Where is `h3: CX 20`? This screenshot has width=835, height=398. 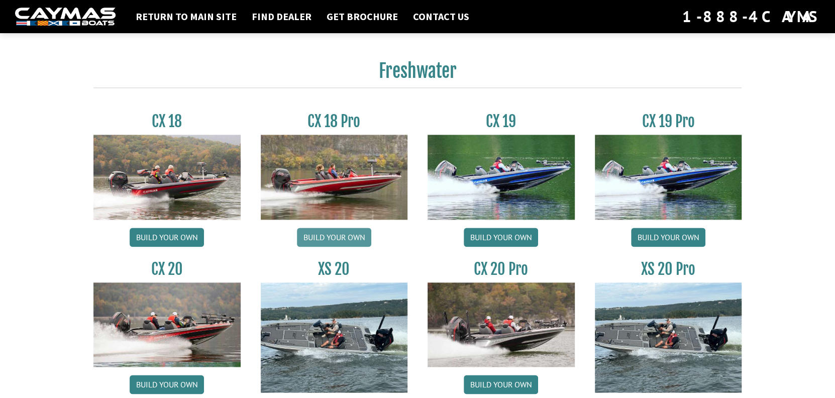
h3: CX 20 is located at coordinates (167, 269).